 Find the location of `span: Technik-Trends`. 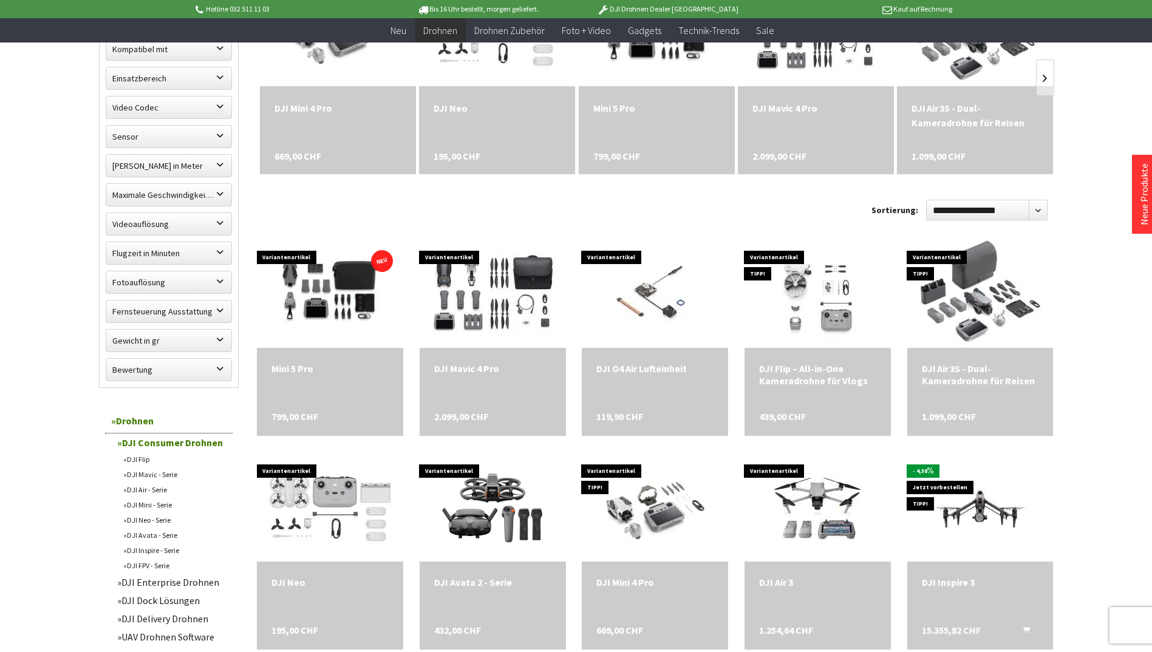

span: Technik-Trends is located at coordinates (709, 30).